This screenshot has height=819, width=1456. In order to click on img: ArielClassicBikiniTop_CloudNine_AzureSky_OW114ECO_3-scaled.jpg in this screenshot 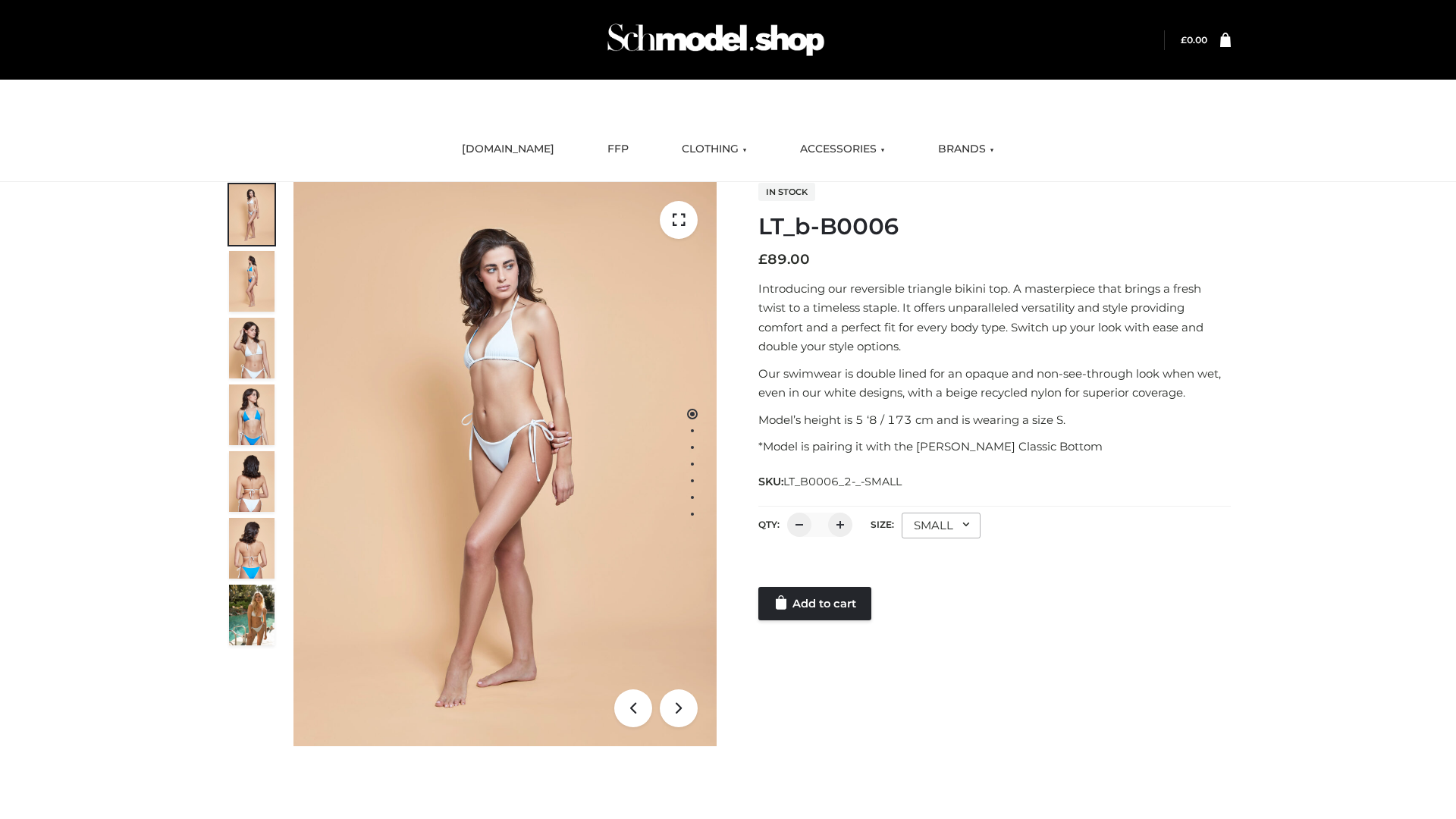, I will do `click(252, 348)`.